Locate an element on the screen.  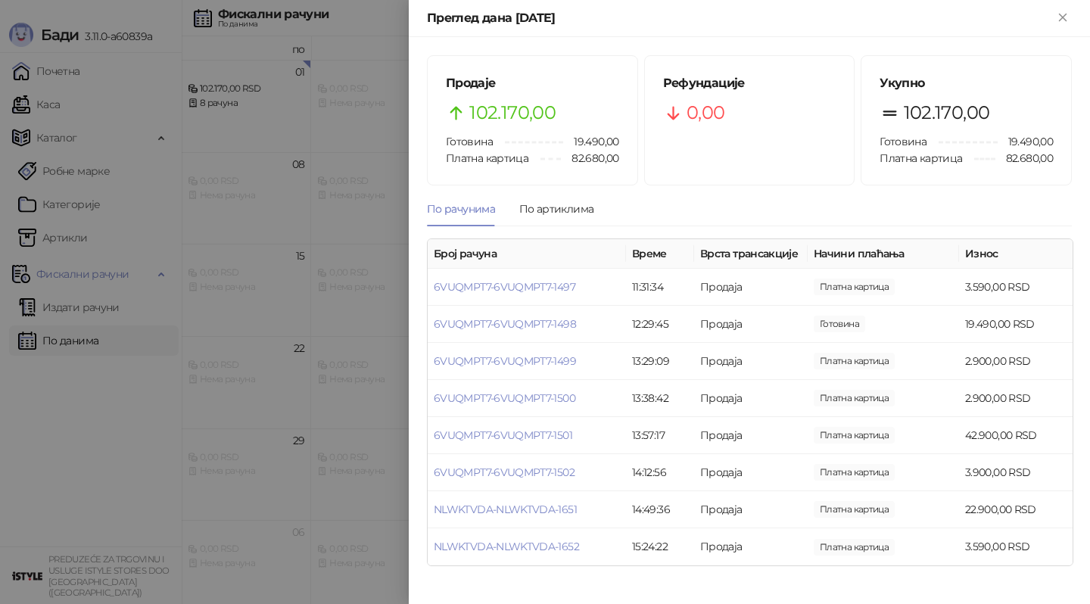
td: 13:29:09 is located at coordinates (660, 361).